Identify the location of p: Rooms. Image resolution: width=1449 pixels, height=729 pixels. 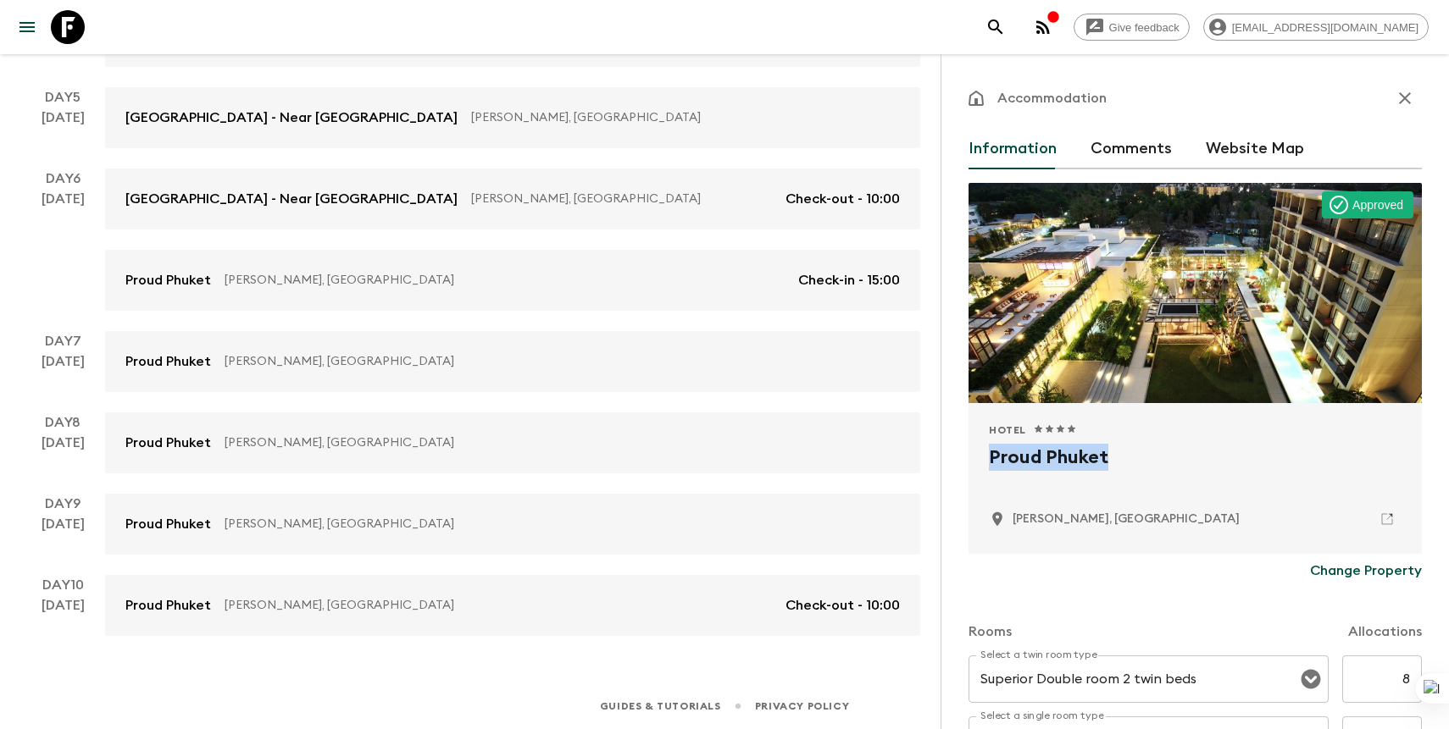
(990, 632).